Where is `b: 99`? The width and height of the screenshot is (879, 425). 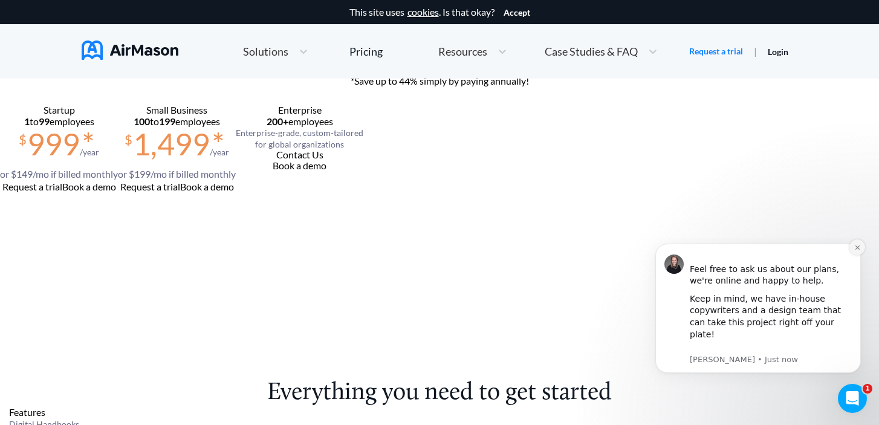
b: 99 is located at coordinates (44, 121).